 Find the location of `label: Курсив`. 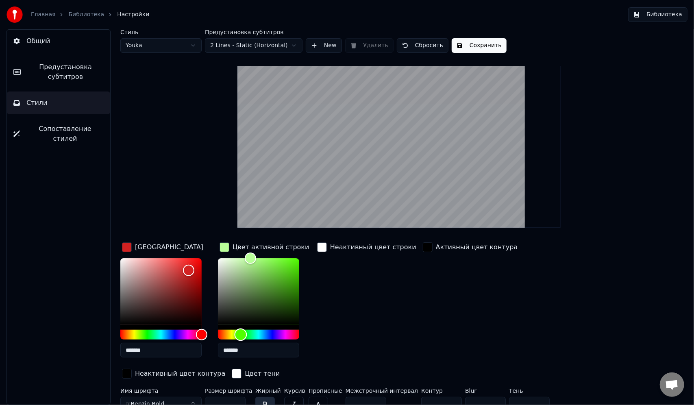

label: Курсив is located at coordinates (295, 391).